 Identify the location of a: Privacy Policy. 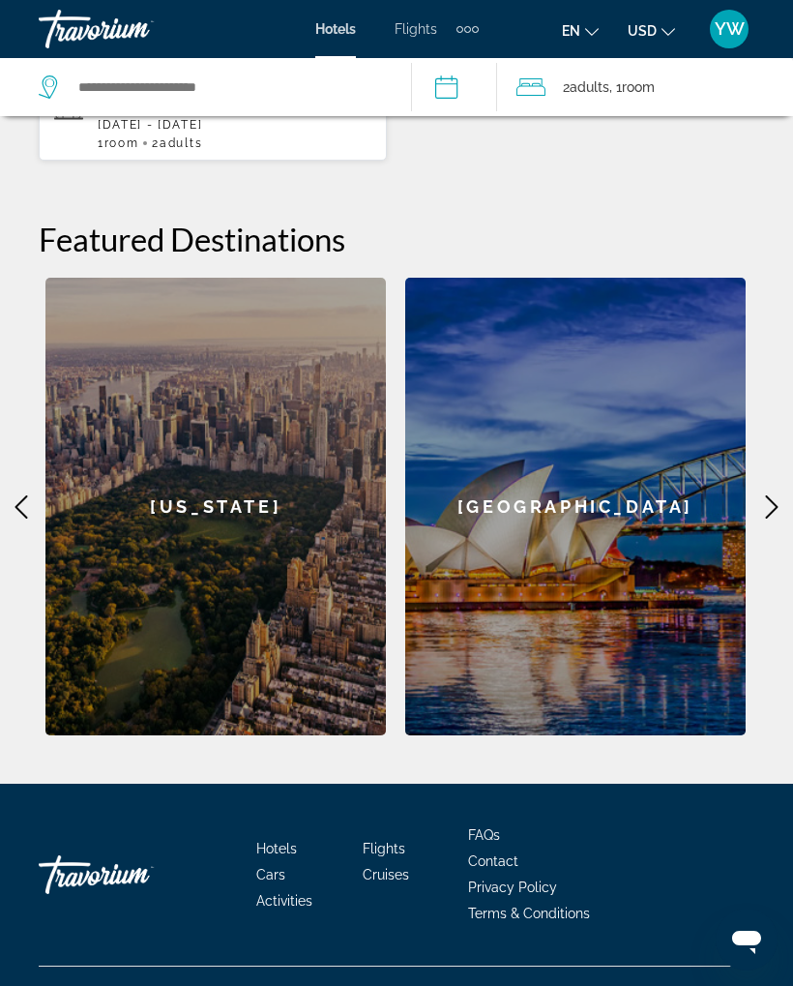
(513, 887).